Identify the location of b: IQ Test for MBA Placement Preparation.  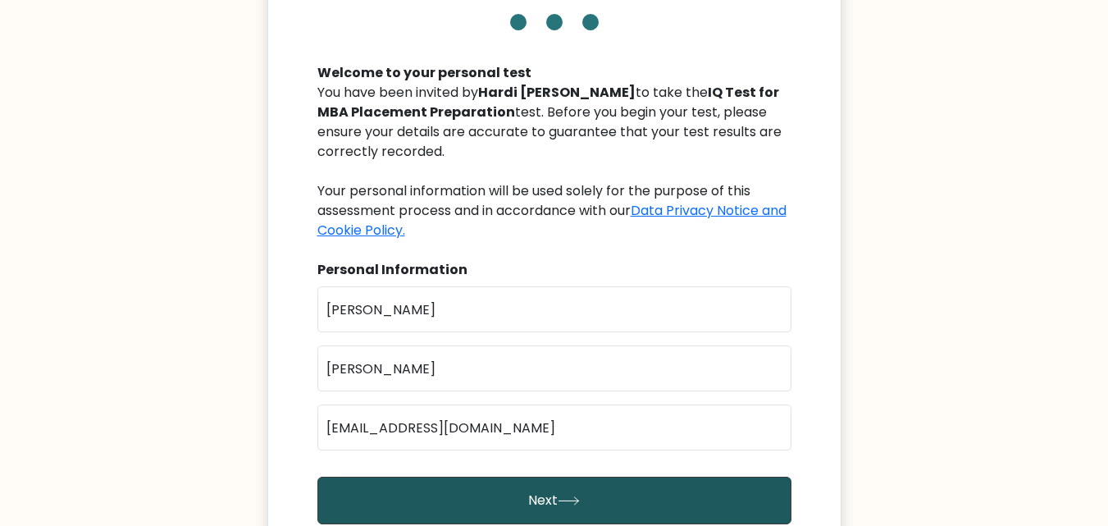
(548, 102).